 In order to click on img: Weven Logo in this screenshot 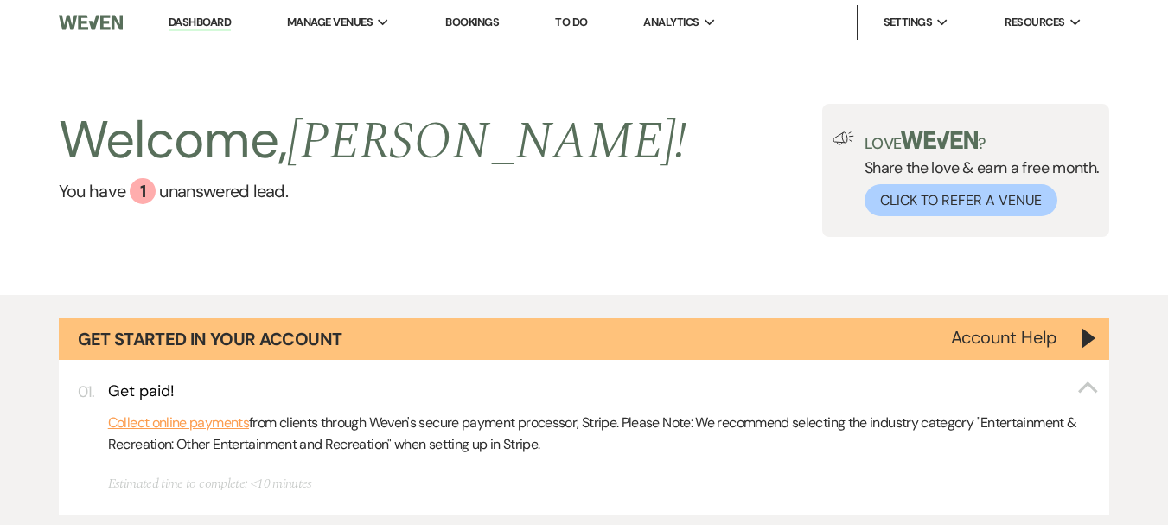, I will do `click(91, 22)`.